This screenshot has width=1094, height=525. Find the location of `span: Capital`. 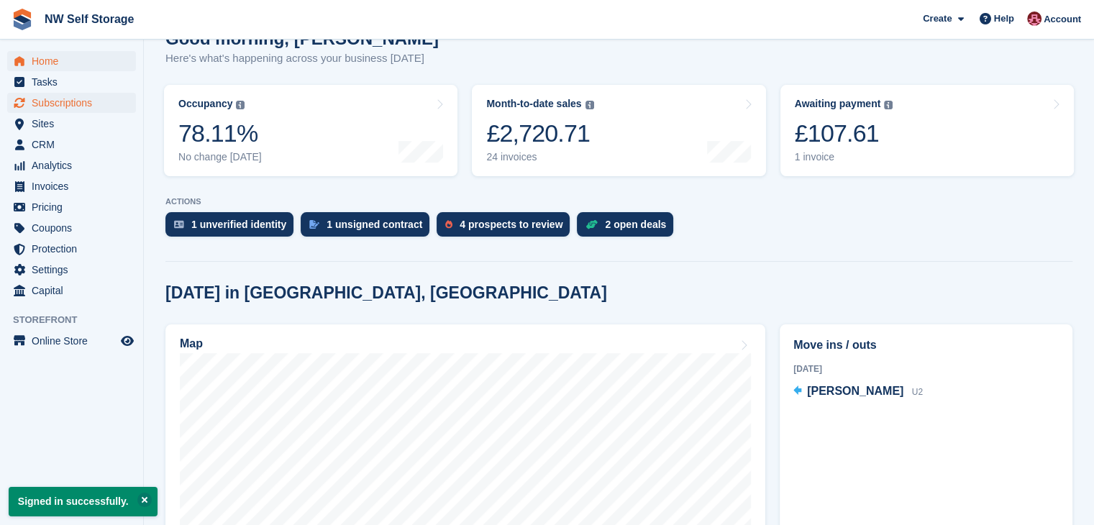

span: Capital is located at coordinates (75, 291).